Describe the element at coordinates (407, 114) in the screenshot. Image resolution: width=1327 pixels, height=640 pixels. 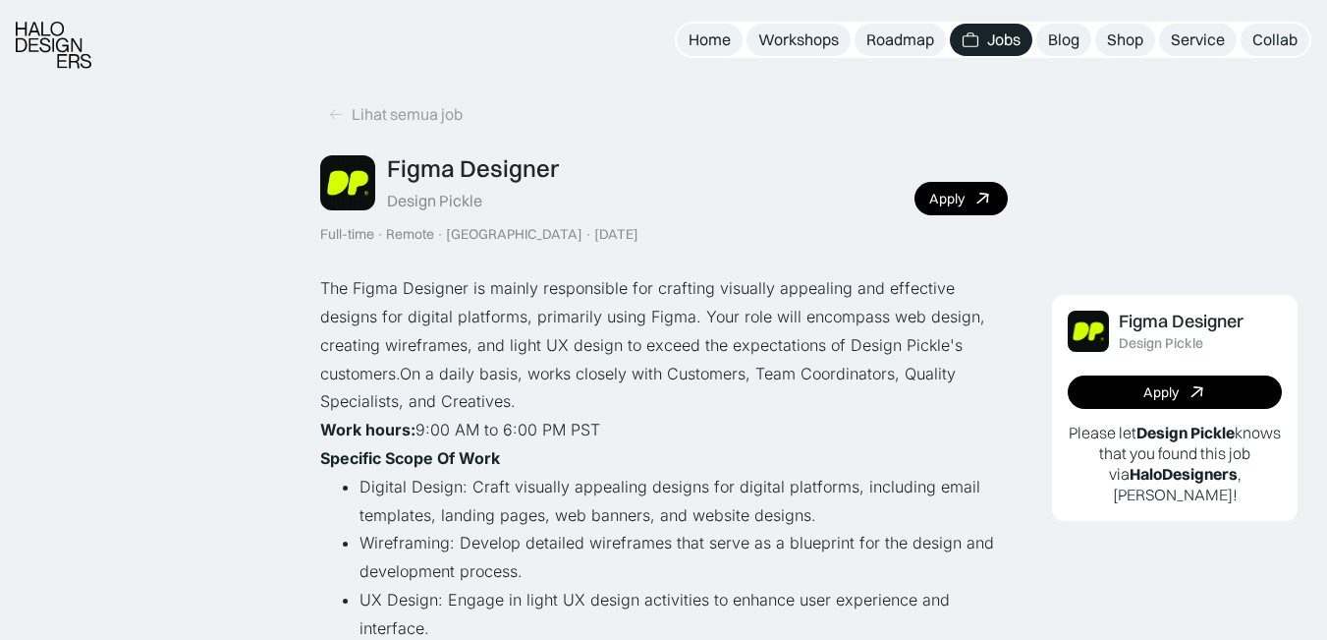
I see `div: Lihat semua job` at that location.